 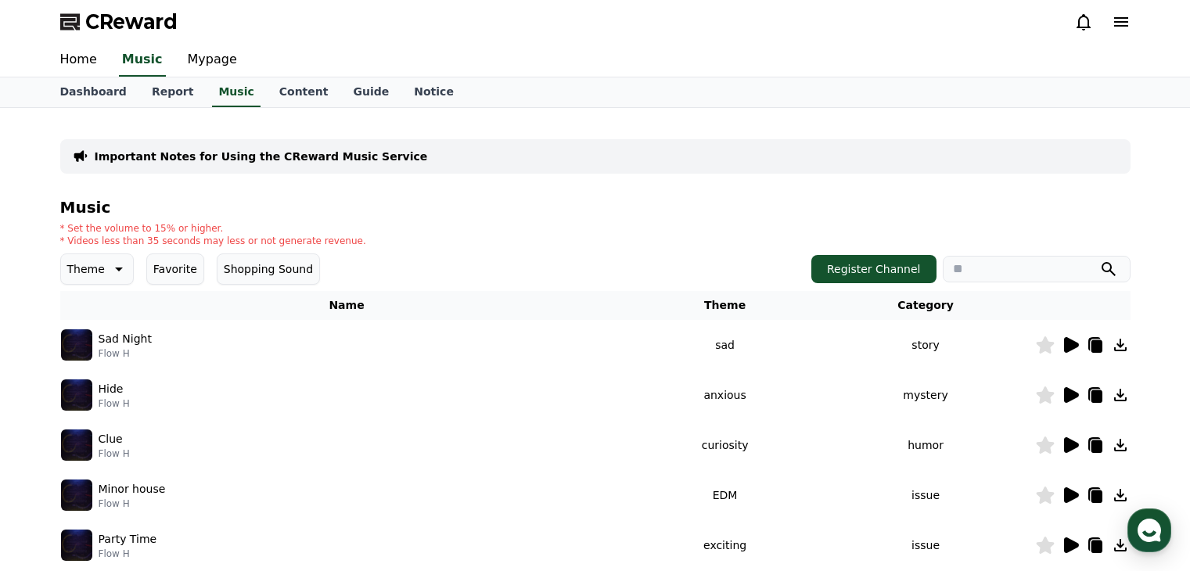 What do you see at coordinates (212, 60) in the screenshot?
I see `a: Mypage` at bounding box center [212, 60].